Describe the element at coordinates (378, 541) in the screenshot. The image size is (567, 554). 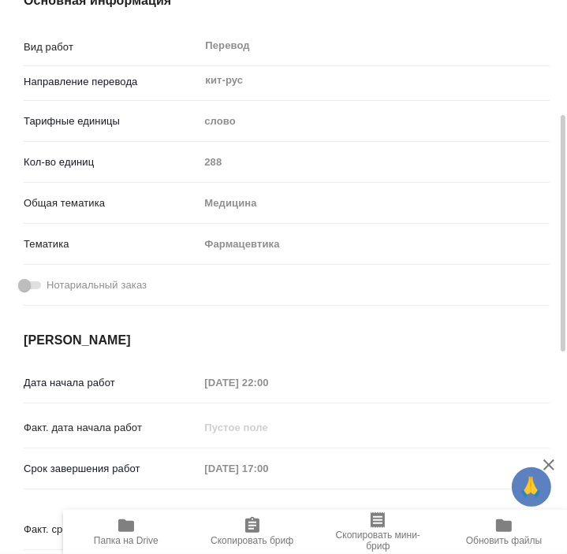
I see `span: Скопировать мини-бриф` at that location.